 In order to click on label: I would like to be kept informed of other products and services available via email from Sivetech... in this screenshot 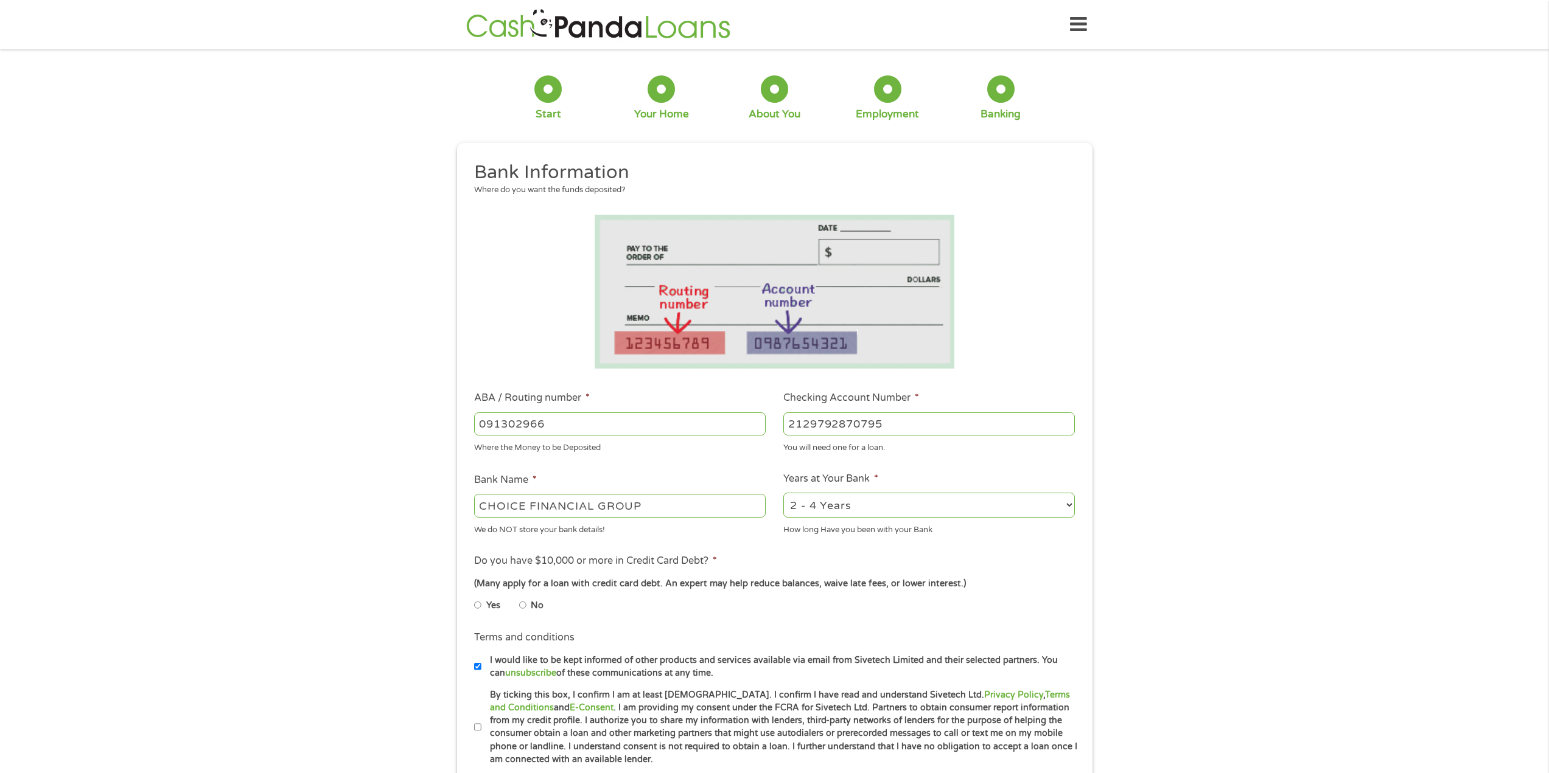, I will do `click(779, 667)`.